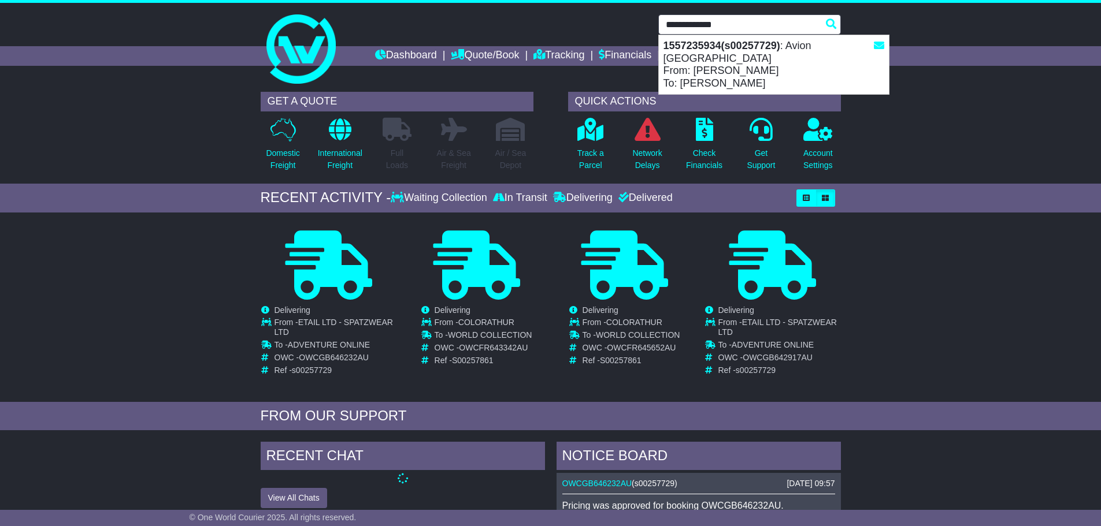 The image size is (1101, 526). Describe the element at coordinates (699, 506) in the screenshot. I see `p: Pricing was approved for booking OWCGB646232AU.` at that location.